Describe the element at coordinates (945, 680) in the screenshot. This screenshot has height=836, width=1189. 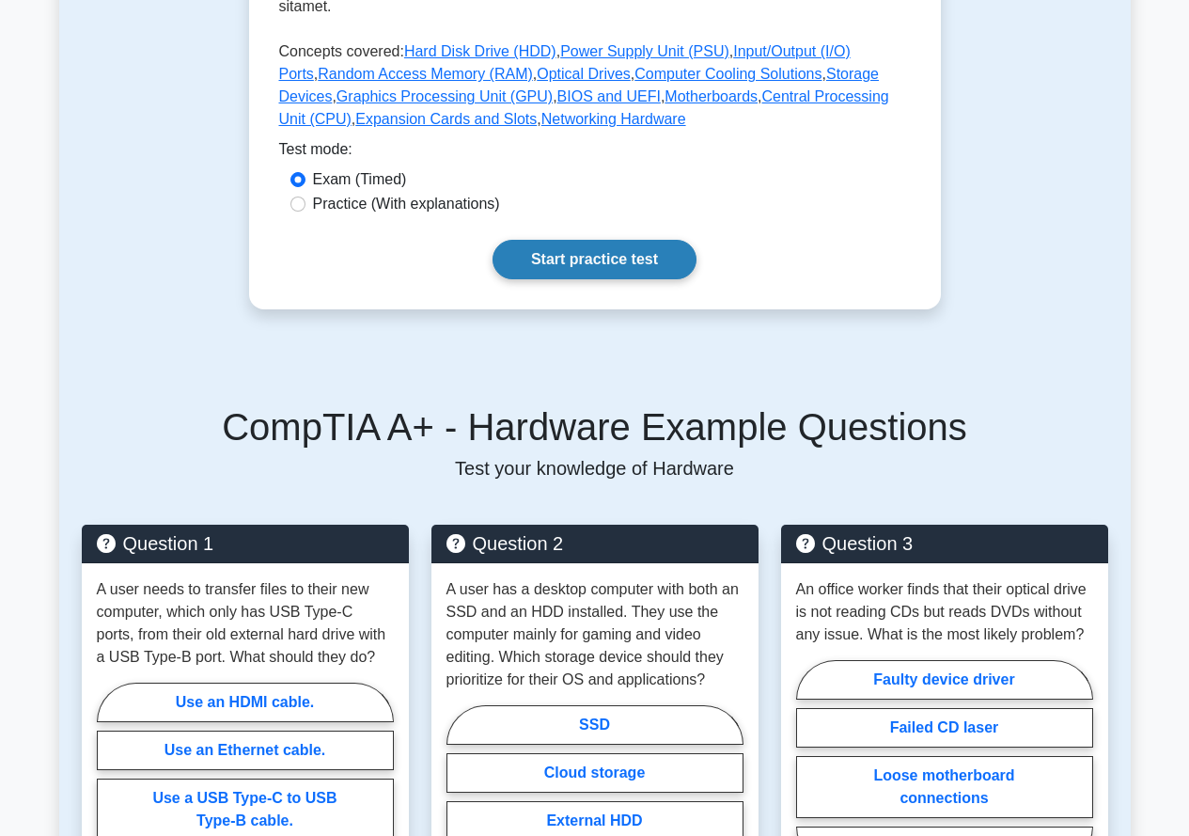
I see `label: Faulty device driver` at that location.